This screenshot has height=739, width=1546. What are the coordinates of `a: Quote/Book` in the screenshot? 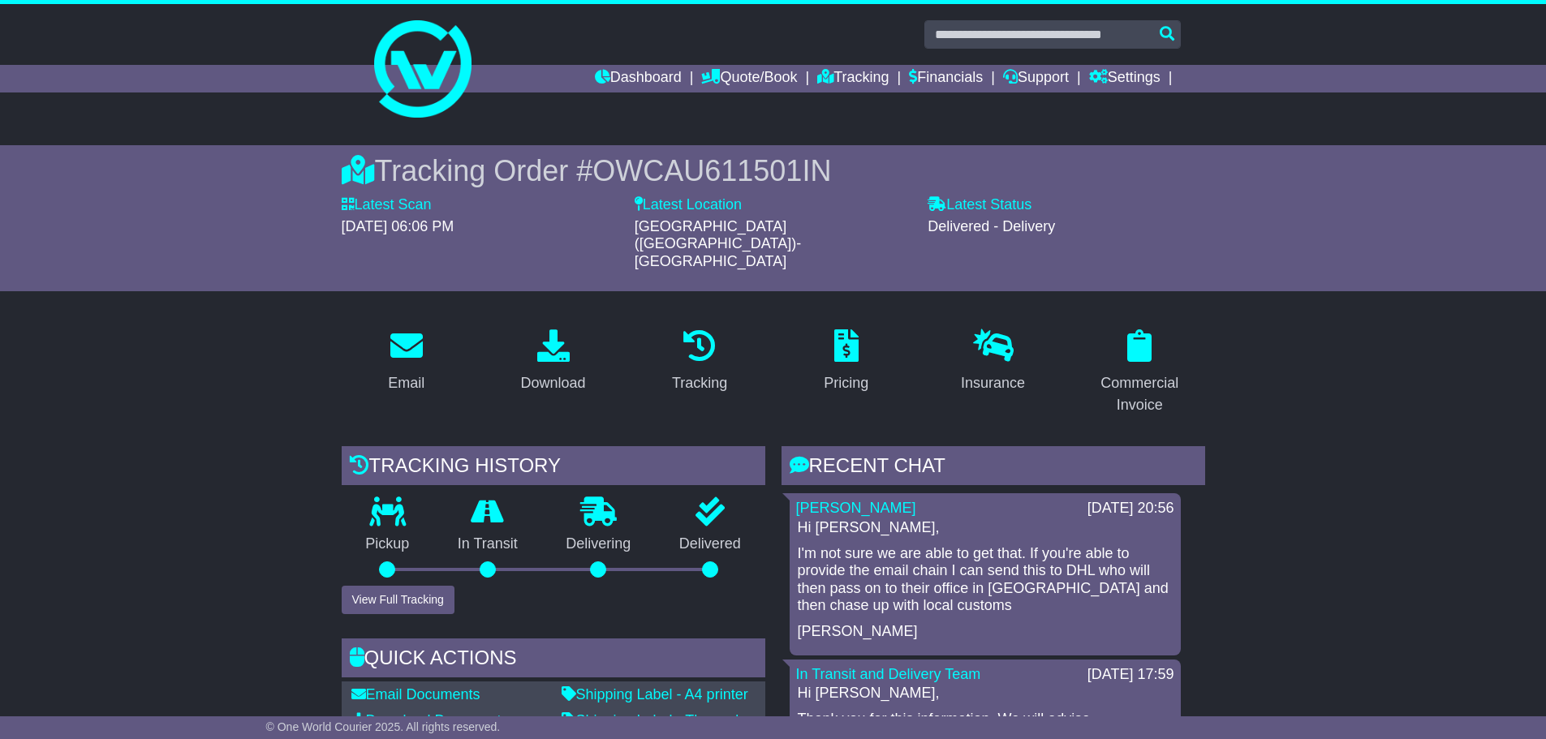 It's located at (749, 79).